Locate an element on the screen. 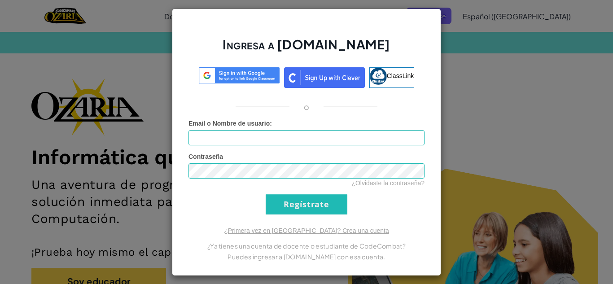  p: ¿Ya tienes una cuenta de docente o estudiante de CodeCombat? is located at coordinates (306, 246).